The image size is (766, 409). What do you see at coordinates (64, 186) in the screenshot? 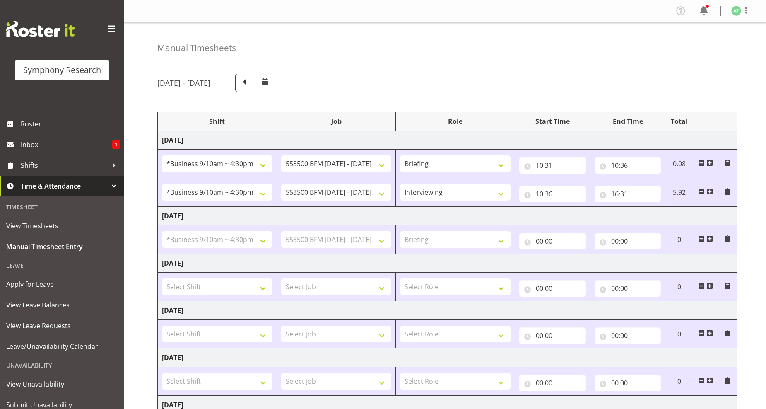
I see `span: Time & Attendance` at bounding box center [64, 186].